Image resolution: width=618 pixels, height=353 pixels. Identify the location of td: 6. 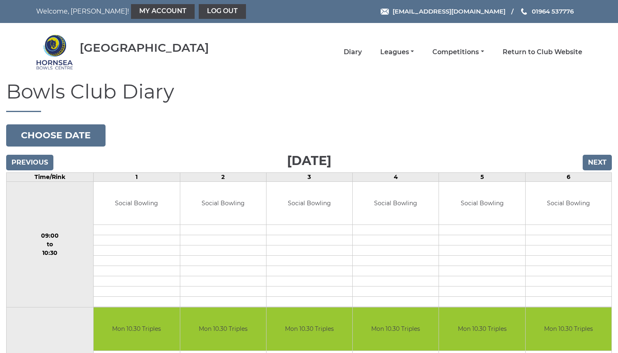
(569, 177).